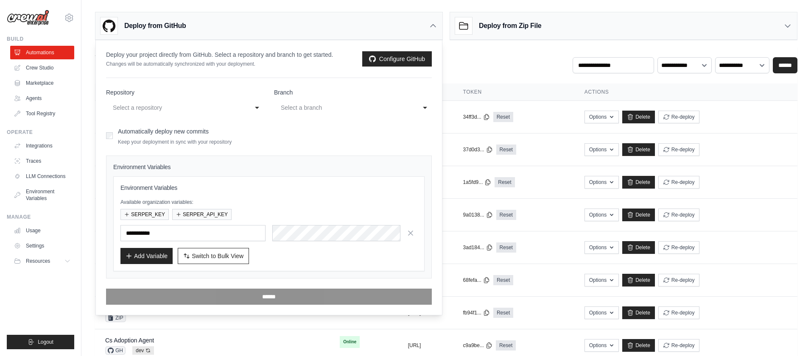  Describe the element at coordinates (185, 92) in the screenshot. I see `label: Repository` at that location.